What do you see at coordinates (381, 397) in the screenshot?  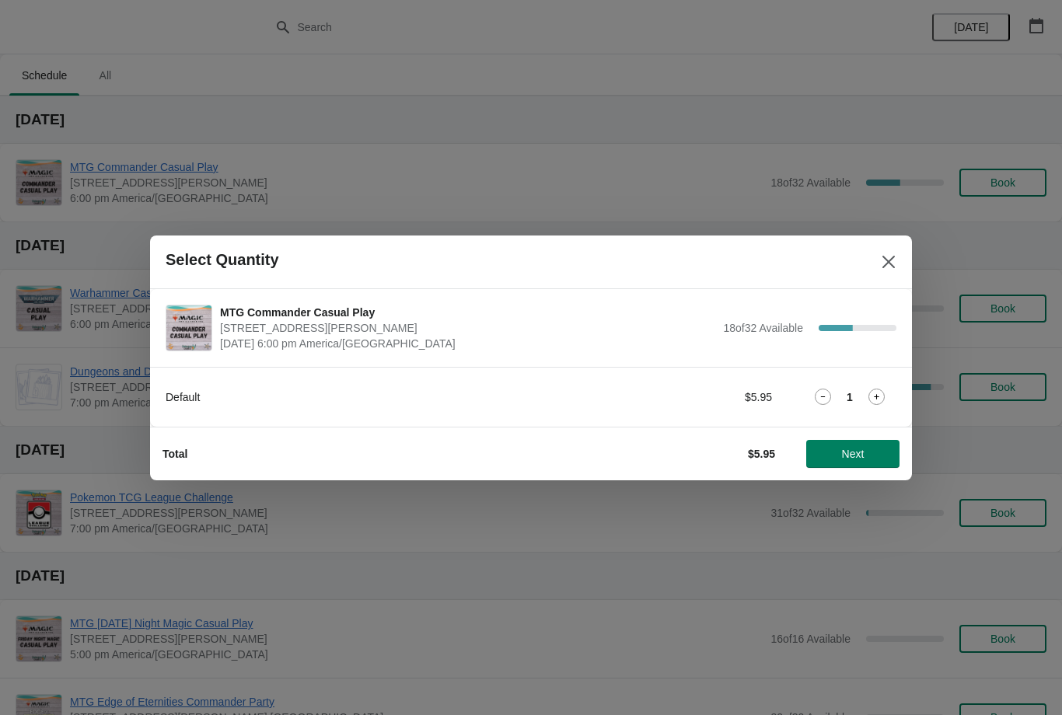 I see `div: Default` at bounding box center [381, 397].